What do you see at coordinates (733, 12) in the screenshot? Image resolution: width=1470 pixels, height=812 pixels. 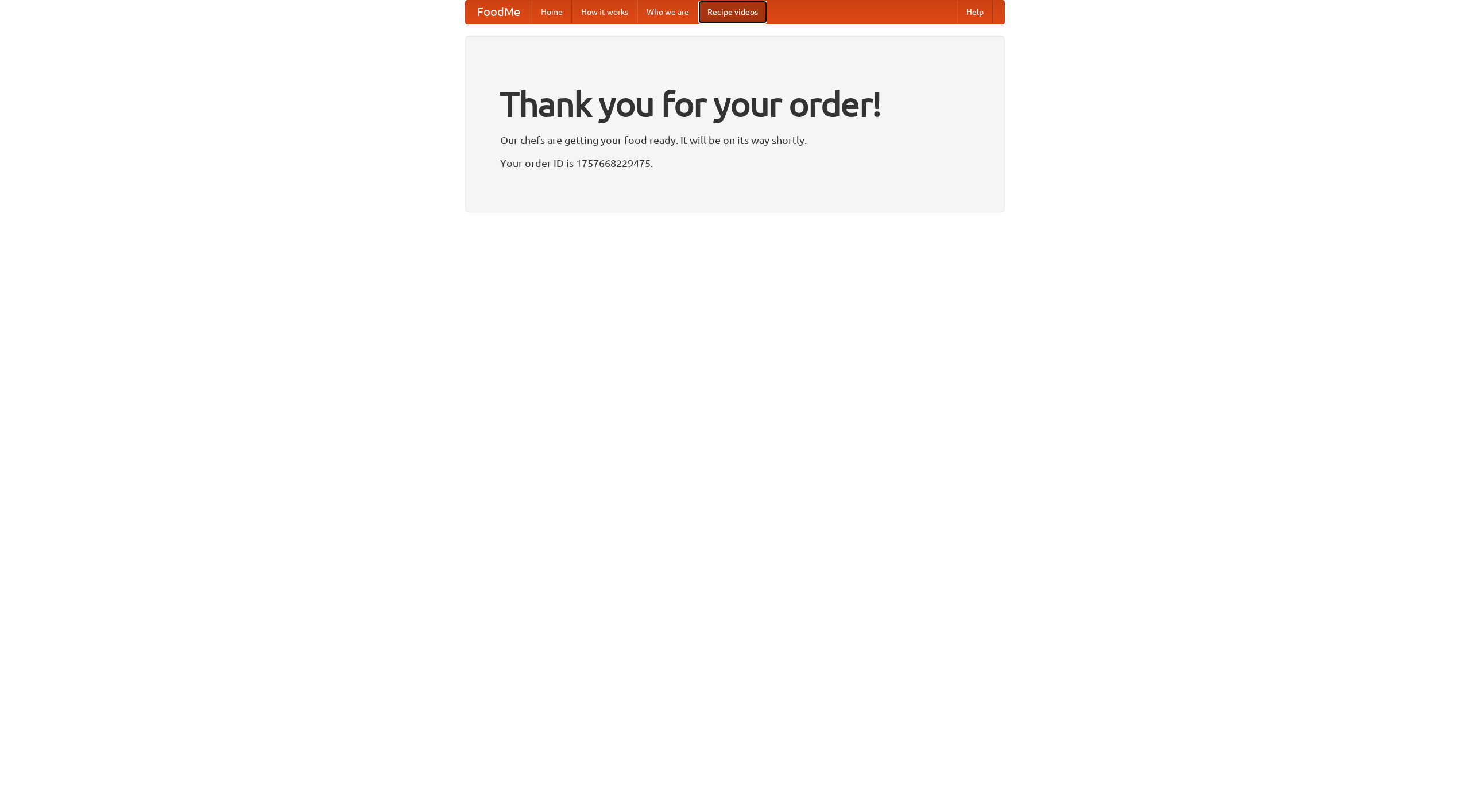 I see `a: Recipe videos` at bounding box center [733, 12].